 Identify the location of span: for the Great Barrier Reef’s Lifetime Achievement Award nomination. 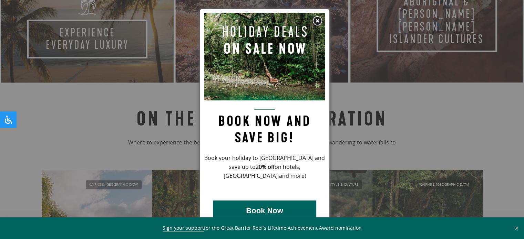
(262, 228).